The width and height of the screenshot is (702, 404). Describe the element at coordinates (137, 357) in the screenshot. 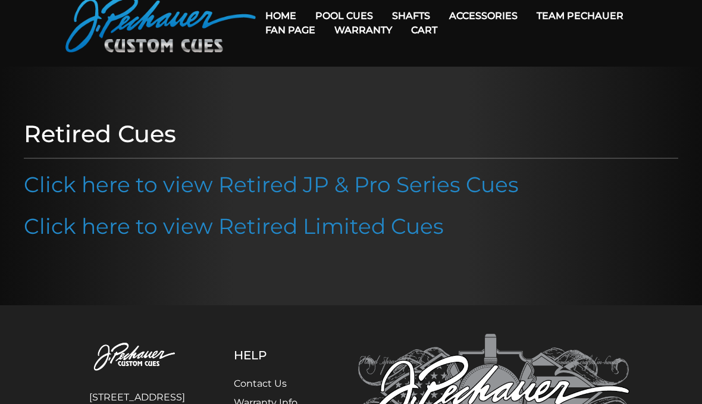

I see `img: Pechauer Custom Cues` at that location.